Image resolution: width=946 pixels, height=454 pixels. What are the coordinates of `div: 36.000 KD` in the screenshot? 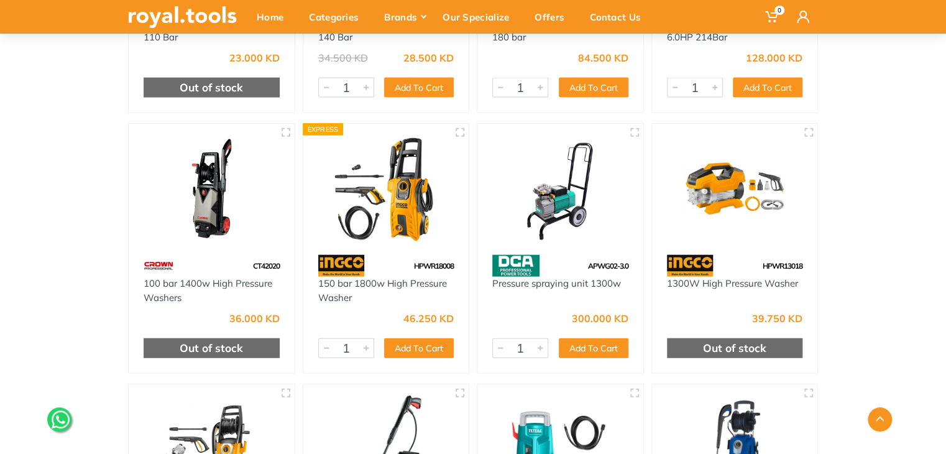 It's located at (254, 318).